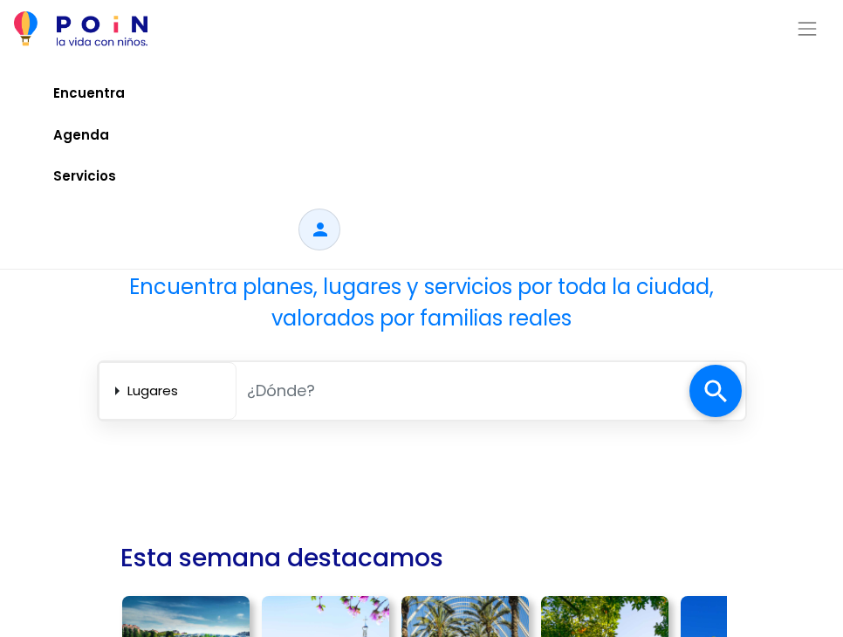 This screenshot has height=637, width=843. What do you see at coordinates (807, 29) in the screenshot?
I see `button: Toggle navigation` at bounding box center [807, 29].